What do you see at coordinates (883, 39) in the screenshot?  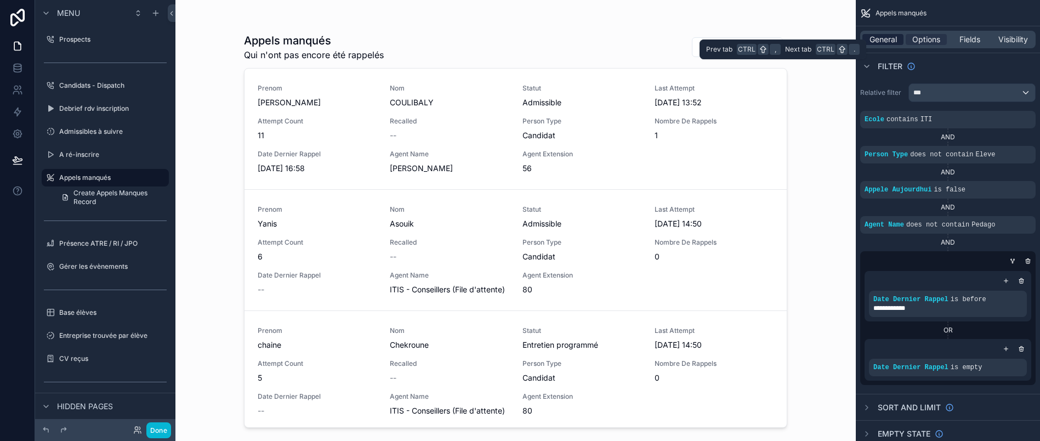 I see `span: General` at bounding box center [883, 39].